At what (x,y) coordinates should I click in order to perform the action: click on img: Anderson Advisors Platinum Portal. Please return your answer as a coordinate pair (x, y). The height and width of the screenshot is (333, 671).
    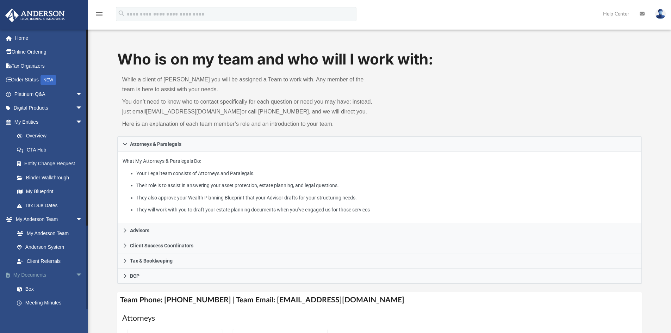
    Looking at the image, I should click on (35, 15).